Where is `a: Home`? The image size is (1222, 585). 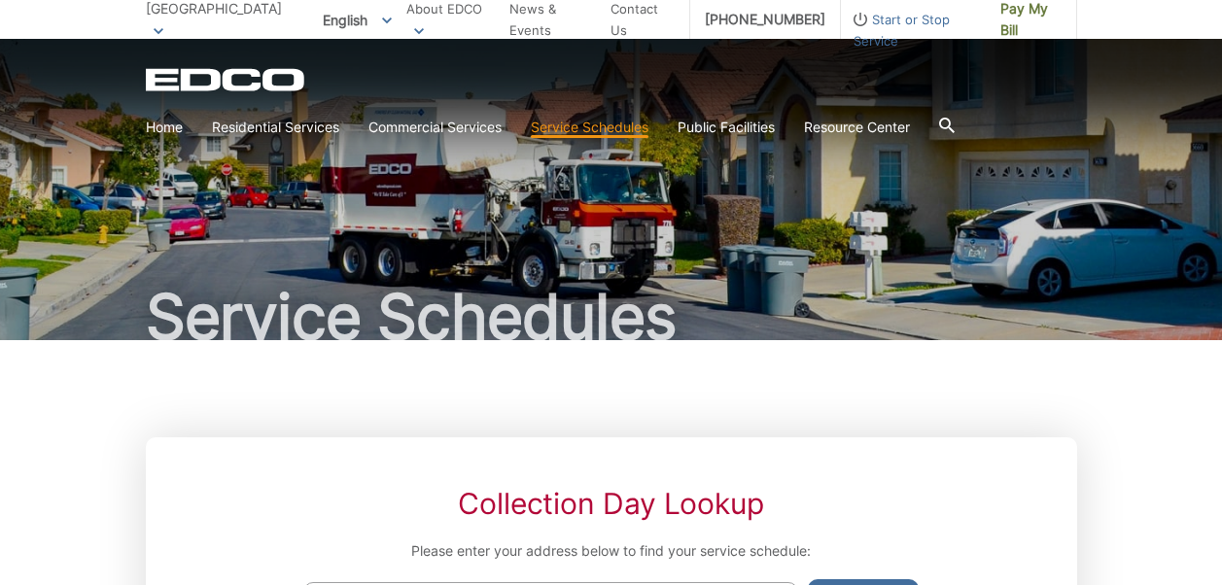
a: Home is located at coordinates (164, 127).